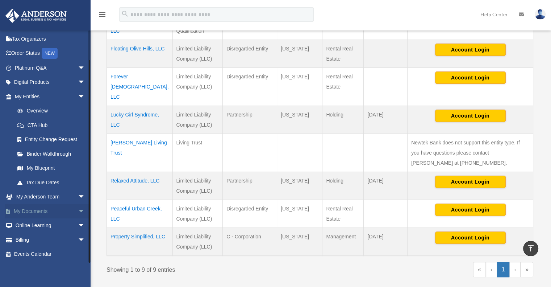 The width and height of the screenshot is (551, 287). I want to click on a: My Entitiesarrow_drop_down, so click(49, 96).